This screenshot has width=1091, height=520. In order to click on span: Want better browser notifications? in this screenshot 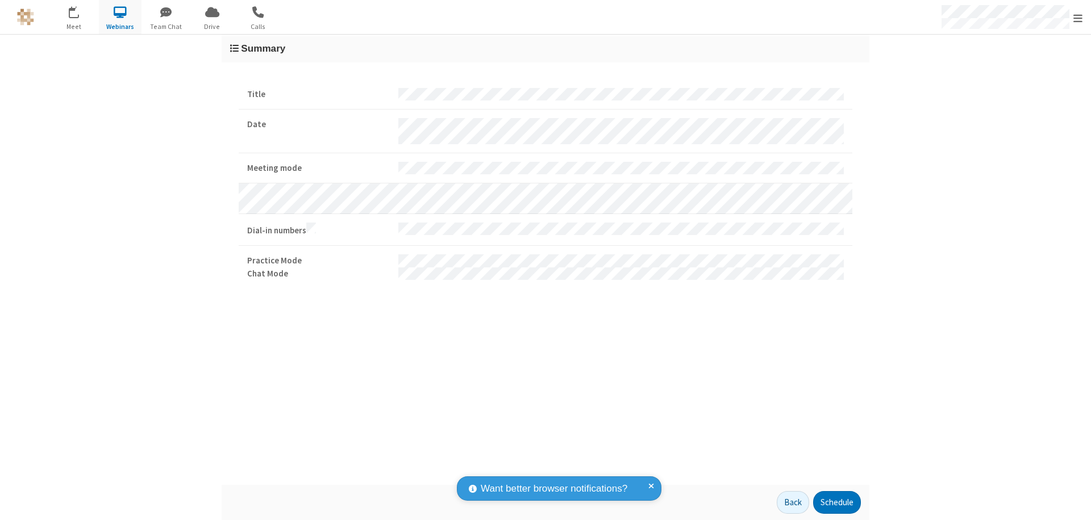, I will do `click(554, 489)`.